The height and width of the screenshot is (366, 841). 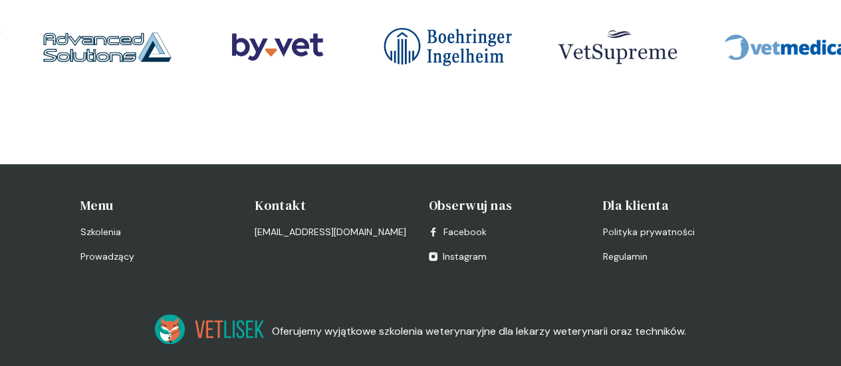 What do you see at coordinates (682, 232) in the screenshot?
I see `a: Polityka prywatności` at bounding box center [682, 232].